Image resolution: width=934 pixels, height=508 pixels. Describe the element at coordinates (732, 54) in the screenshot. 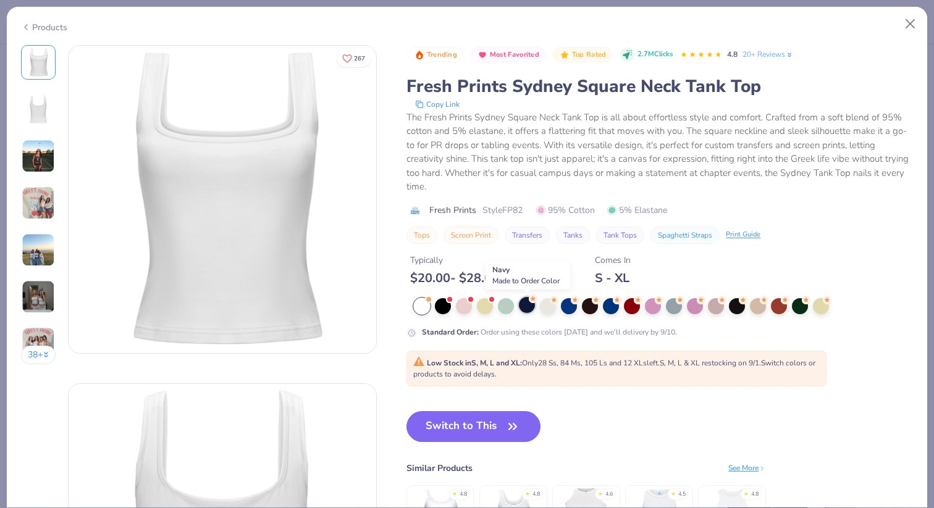

I see `span: 4.8` at that location.